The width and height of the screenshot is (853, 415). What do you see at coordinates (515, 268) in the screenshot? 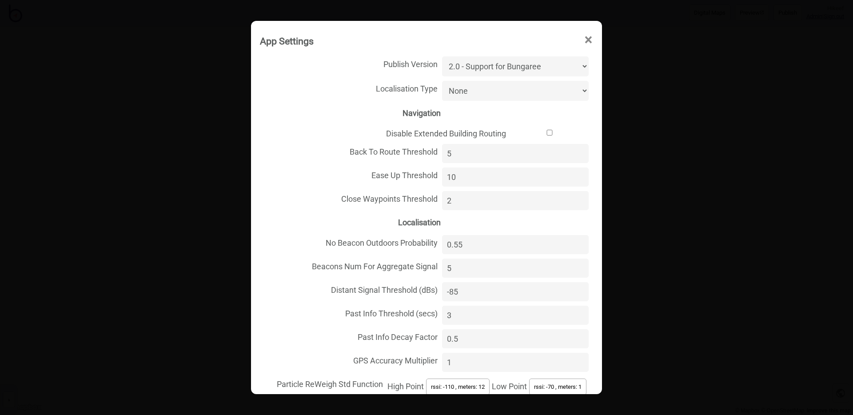
I see `input: Beacons Num For Aggregate Signal` at bounding box center [515, 268].